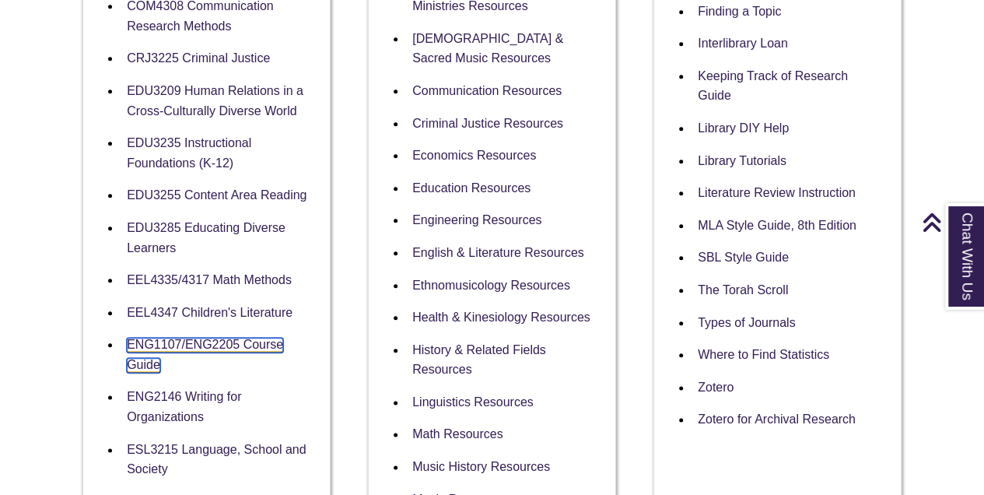  I want to click on a: CRJ3225 Criminal Justice, so click(198, 58).